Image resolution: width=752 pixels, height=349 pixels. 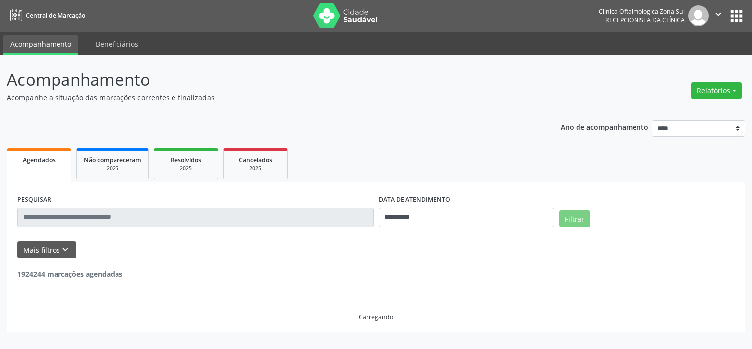 What do you see at coordinates (699, 16) in the screenshot?
I see `img: img` at bounding box center [699, 16].